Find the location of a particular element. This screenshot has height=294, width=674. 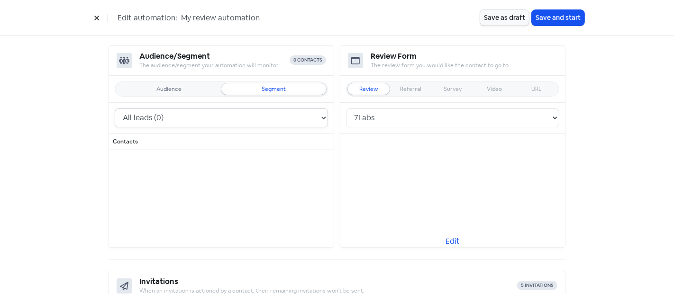

button: Save and start is located at coordinates (558, 18).